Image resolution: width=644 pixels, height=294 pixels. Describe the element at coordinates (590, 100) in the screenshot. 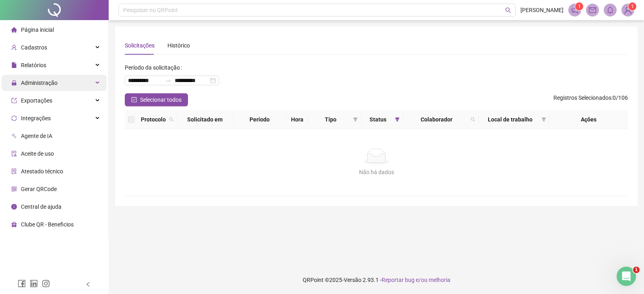

I see `span: : 0 / 106` at that location.